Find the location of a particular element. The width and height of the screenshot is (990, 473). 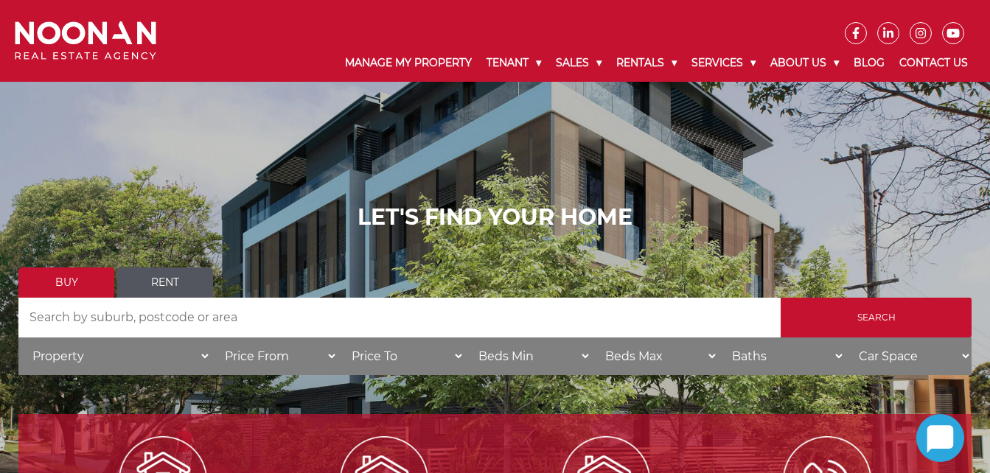

a: Rent is located at coordinates (165, 282).